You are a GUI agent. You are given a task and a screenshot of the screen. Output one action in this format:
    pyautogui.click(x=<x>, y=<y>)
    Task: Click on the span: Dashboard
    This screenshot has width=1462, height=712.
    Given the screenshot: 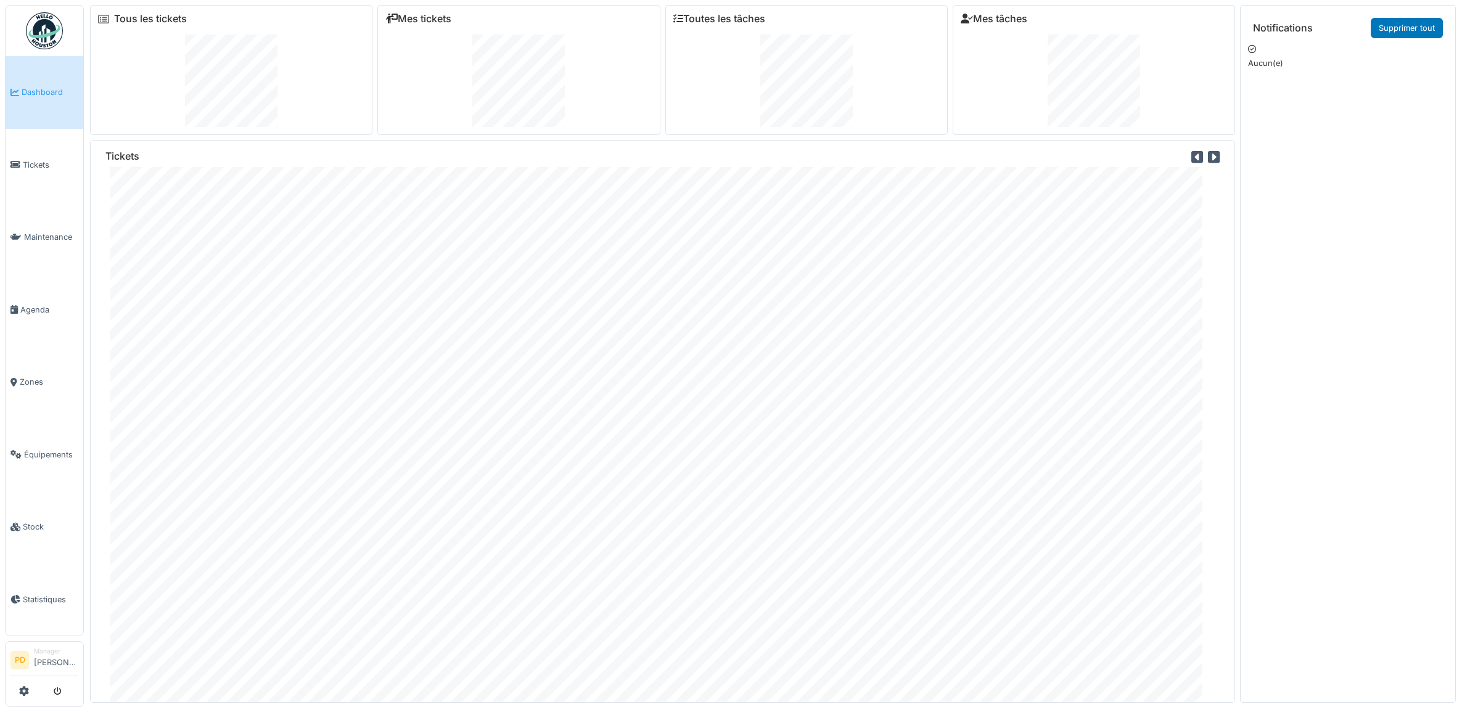 What is the action you would take?
    pyautogui.click(x=50, y=92)
    